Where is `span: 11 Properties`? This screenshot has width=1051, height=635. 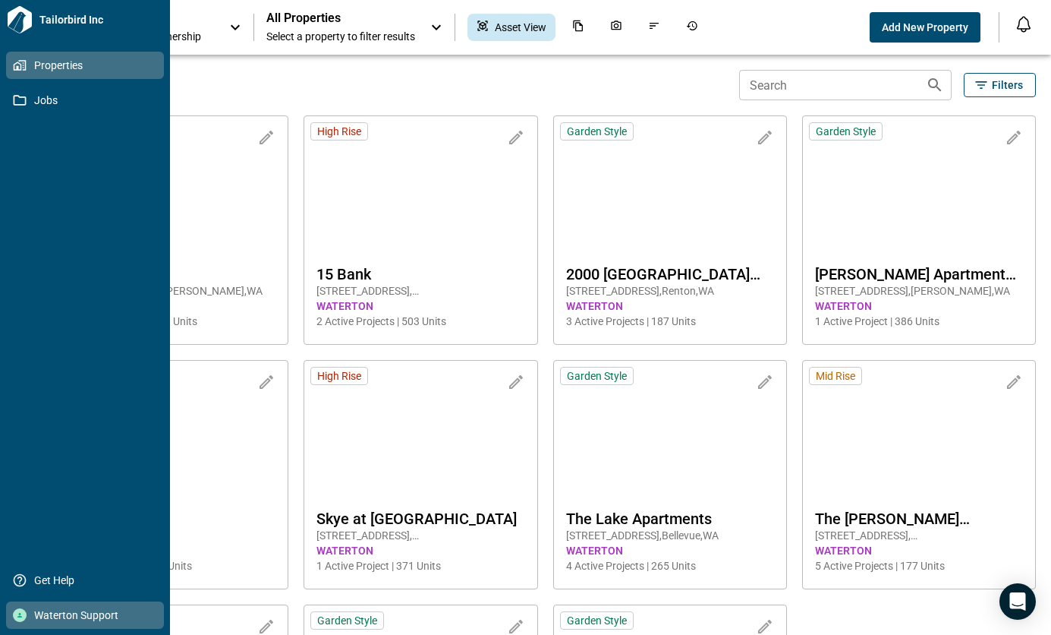 span: 11 Properties is located at coordinates (394, 85).